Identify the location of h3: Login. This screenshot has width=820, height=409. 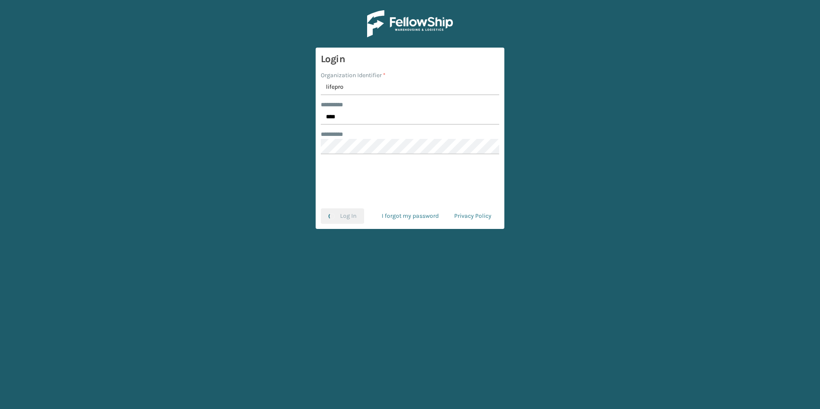
(410, 59).